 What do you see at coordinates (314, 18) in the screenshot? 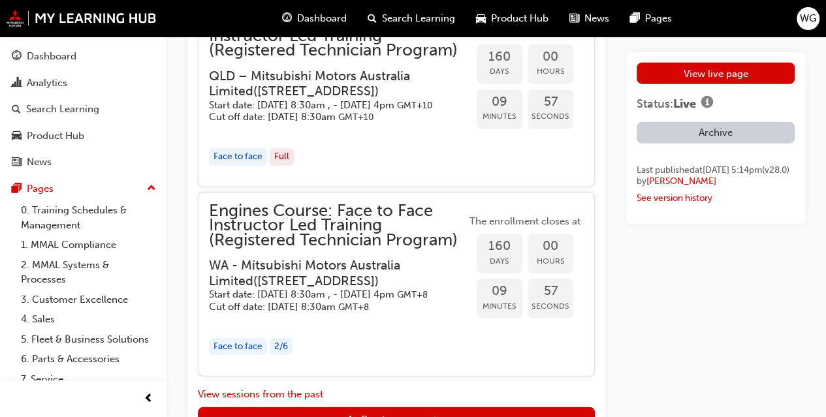
I see `a: guage-iconDashboard` at bounding box center [314, 18].